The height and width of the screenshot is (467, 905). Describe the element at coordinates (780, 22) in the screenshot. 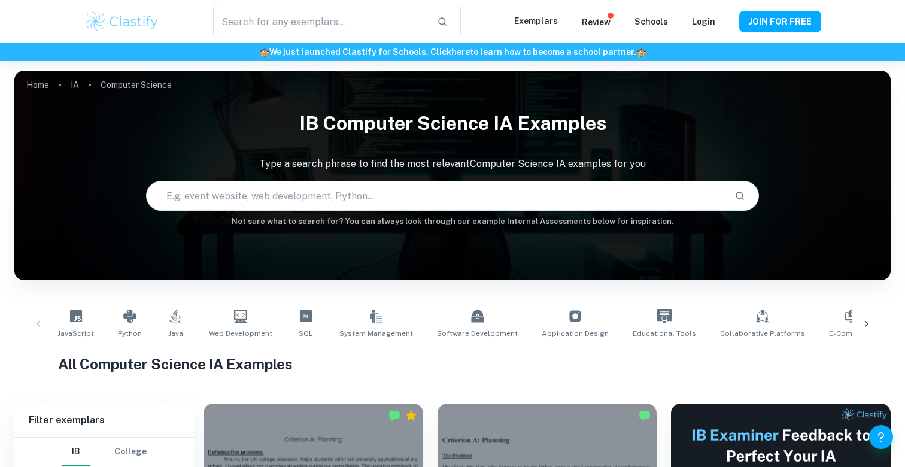

I see `a: JOIN FOR FREE` at that location.